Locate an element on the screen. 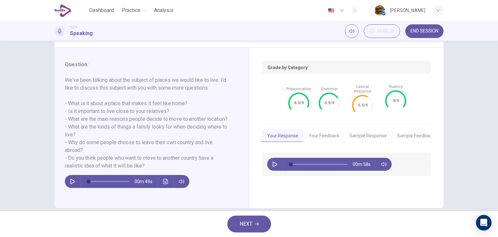 The height and width of the screenshot is (237, 498). button: Sample Response is located at coordinates (368, 136).